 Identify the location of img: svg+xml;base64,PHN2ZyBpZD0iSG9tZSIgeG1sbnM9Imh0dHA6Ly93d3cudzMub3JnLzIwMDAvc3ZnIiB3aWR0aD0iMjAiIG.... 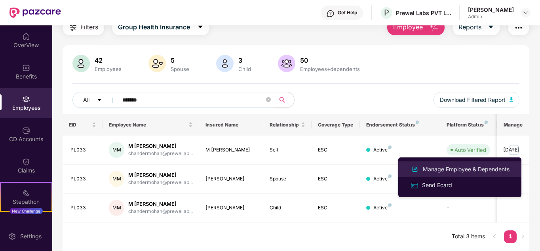
(26, 36).